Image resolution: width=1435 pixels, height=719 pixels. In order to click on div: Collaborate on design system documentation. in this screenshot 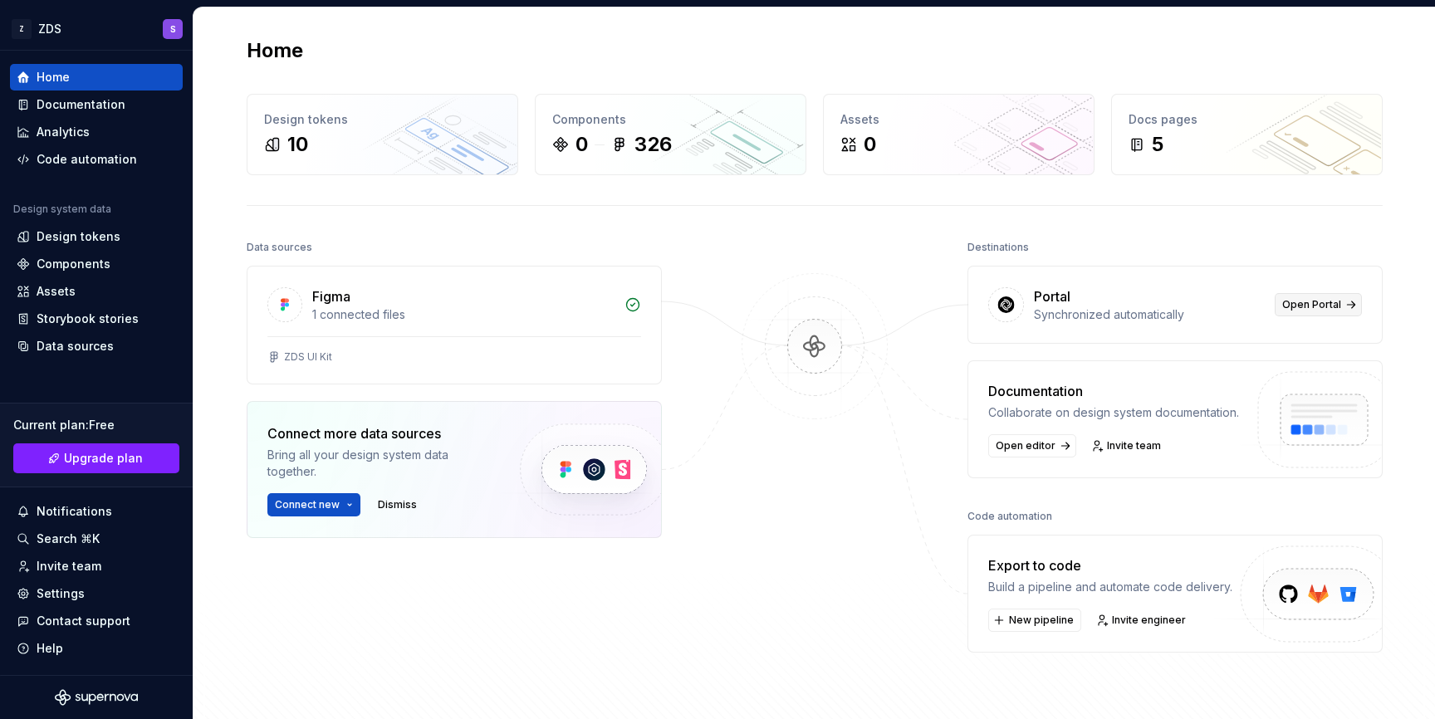, I will do `click(1113, 413)`.